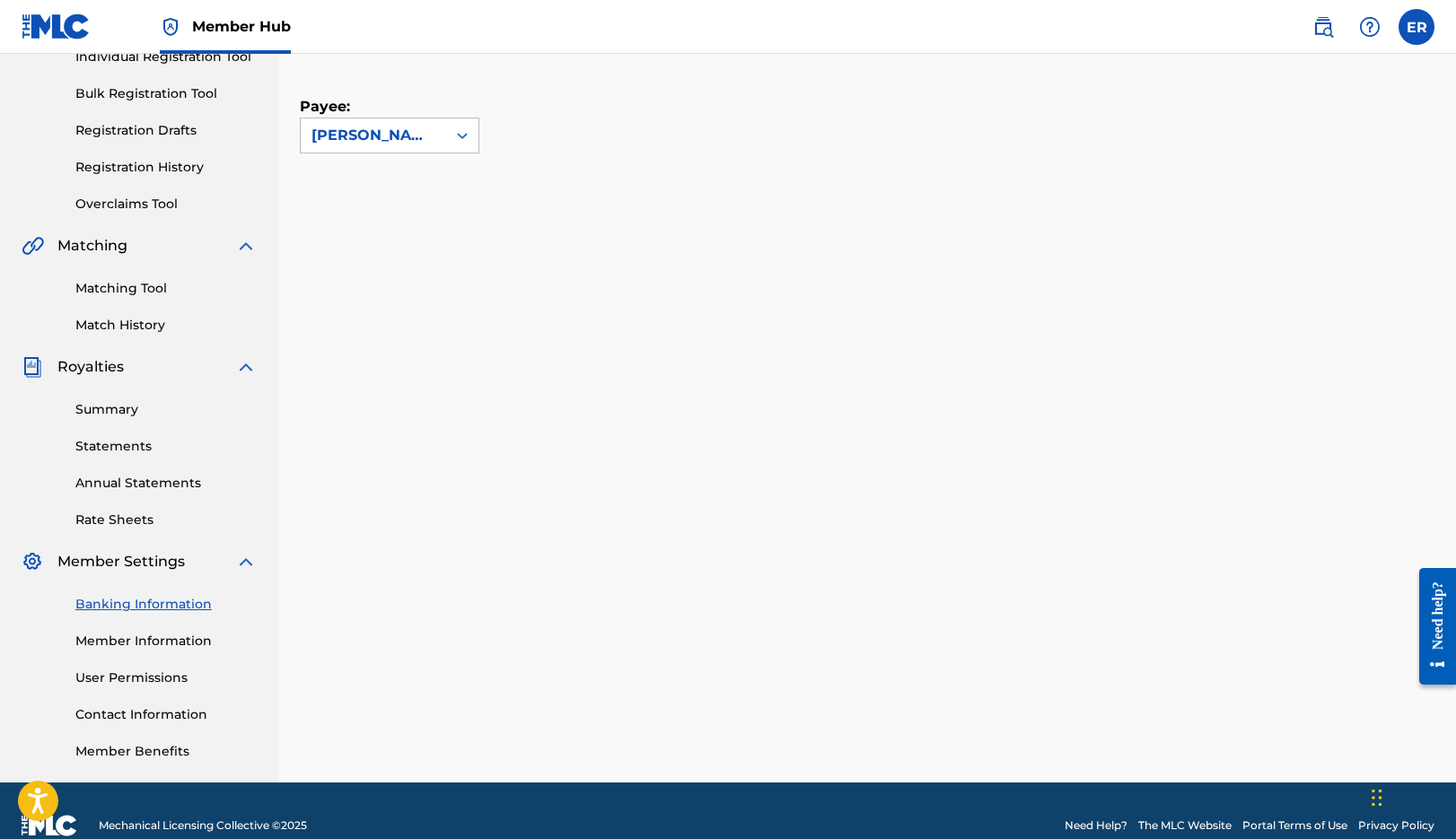 Image resolution: width=1456 pixels, height=839 pixels. What do you see at coordinates (1395, 826) in the screenshot?
I see `a: Privacy Policy` at bounding box center [1395, 826].